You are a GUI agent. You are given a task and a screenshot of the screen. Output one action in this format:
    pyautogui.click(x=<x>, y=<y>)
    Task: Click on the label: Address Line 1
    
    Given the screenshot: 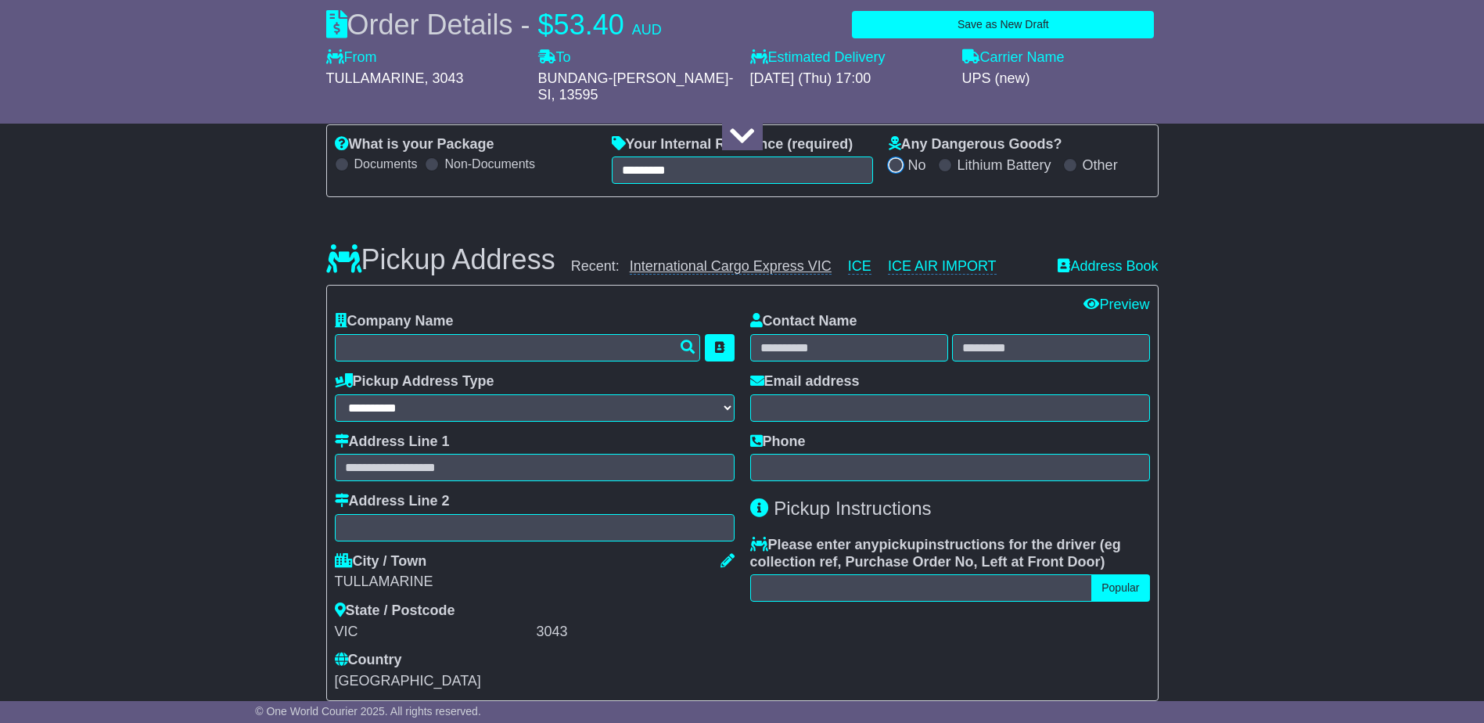 What is the action you would take?
    pyautogui.click(x=392, y=442)
    